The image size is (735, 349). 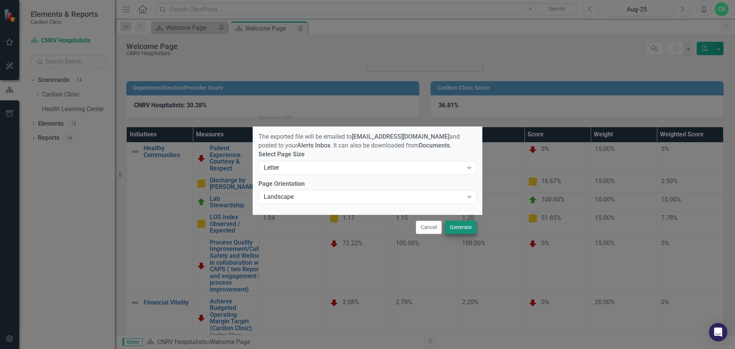 What do you see at coordinates (363, 197) in the screenshot?
I see `div: Landscape` at bounding box center [363, 197].